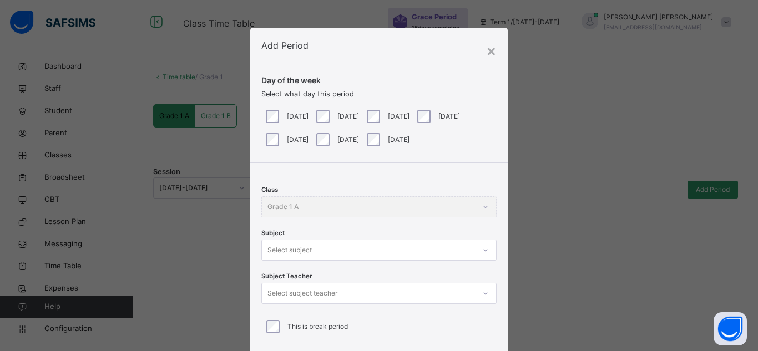 The image size is (758, 351). I want to click on span: Add Period, so click(285, 45).